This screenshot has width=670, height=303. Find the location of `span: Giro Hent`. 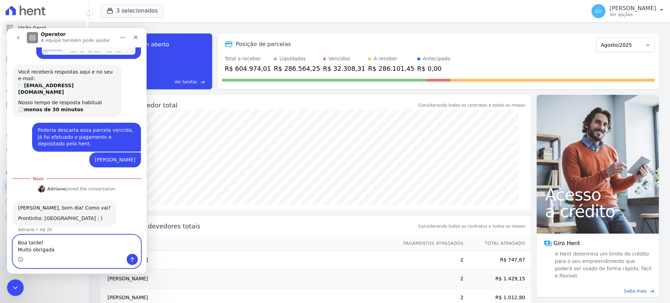

span: Giro Hent is located at coordinates (566, 243).